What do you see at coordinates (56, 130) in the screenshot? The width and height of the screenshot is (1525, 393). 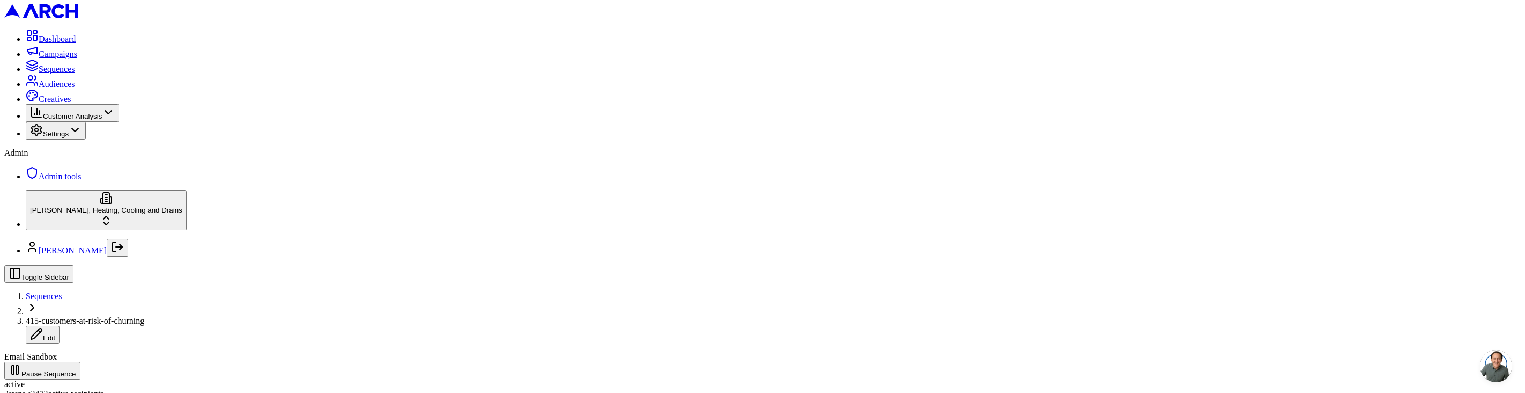 I see `button: Settings` at bounding box center [56, 130].